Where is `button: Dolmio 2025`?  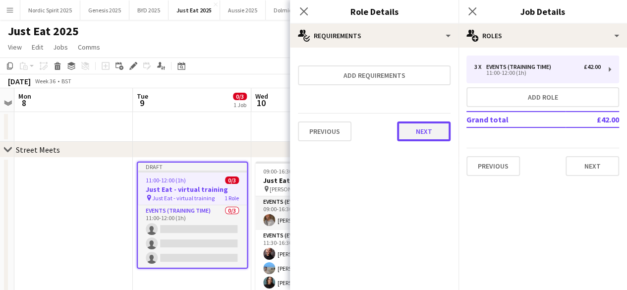 button: Dolmio 2025 is located at coordinates (290, 10).